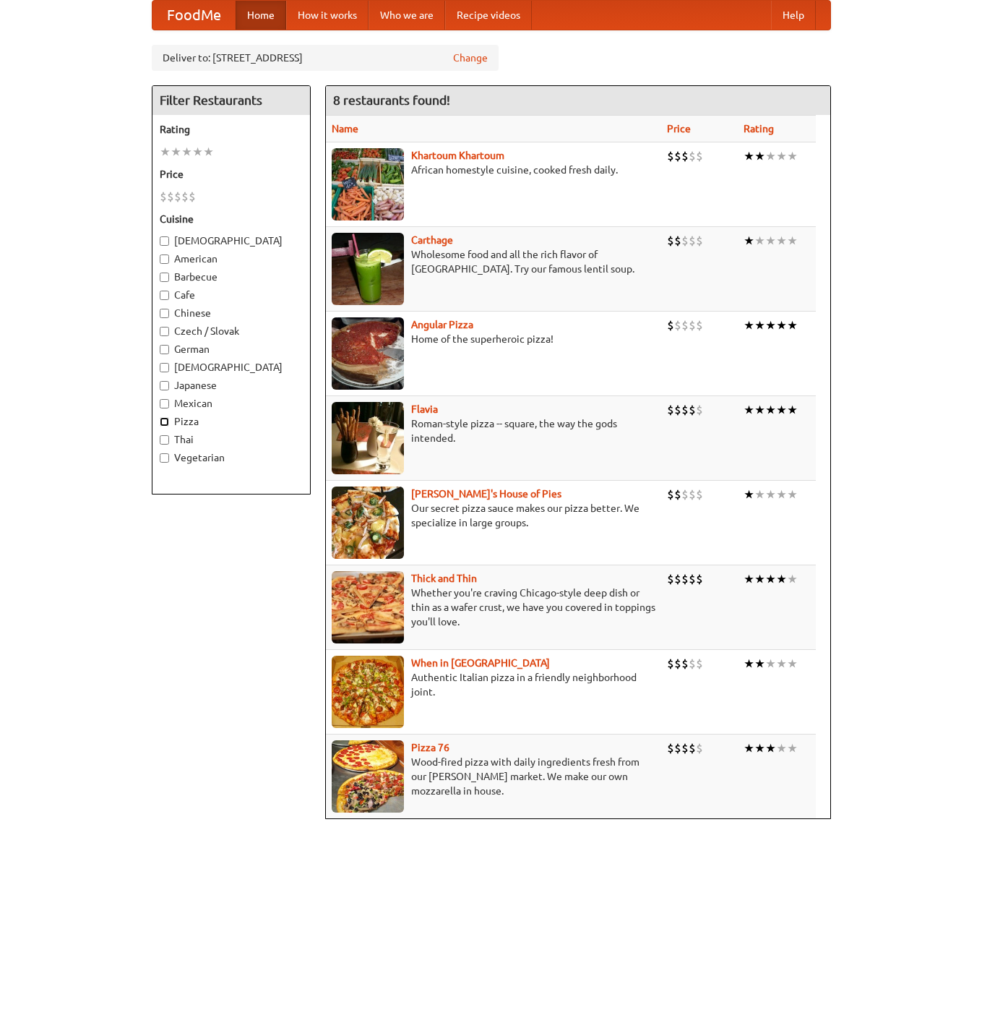 The image size is (982, 1023). I want to click on b: Khartoum Khartoum, so click(458, 155).